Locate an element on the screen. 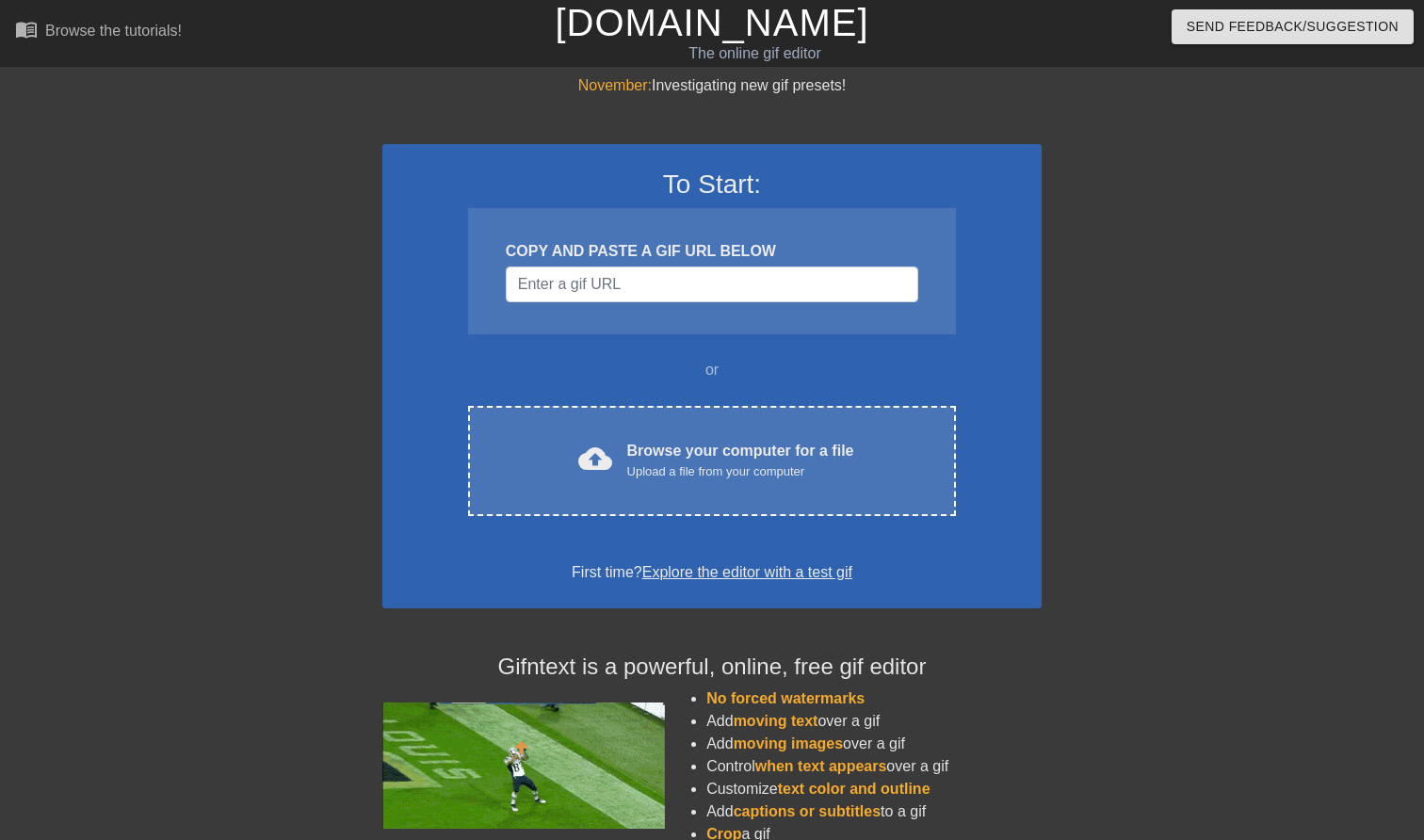 The image size is (1424, 840). span: moving text is located at coordinates (776, 720).